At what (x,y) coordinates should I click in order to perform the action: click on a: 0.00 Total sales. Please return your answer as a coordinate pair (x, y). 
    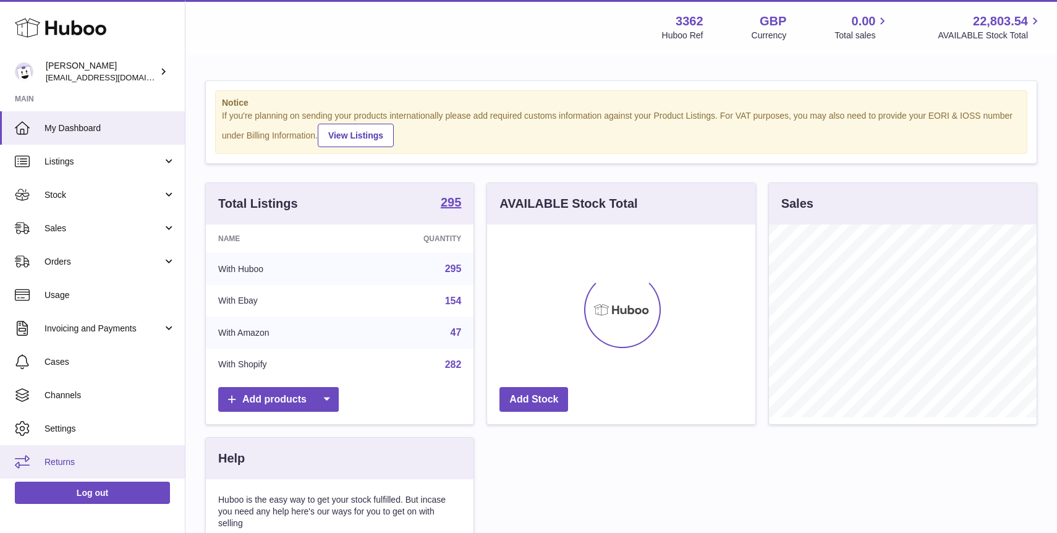
    Looking at the image, I should click on (861, 27).